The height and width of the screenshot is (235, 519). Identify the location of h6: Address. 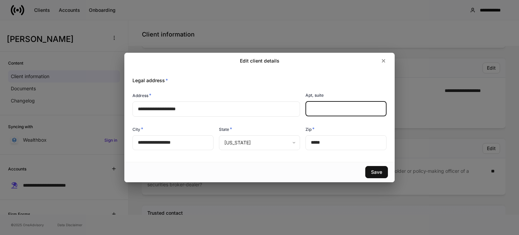
(142, 95).